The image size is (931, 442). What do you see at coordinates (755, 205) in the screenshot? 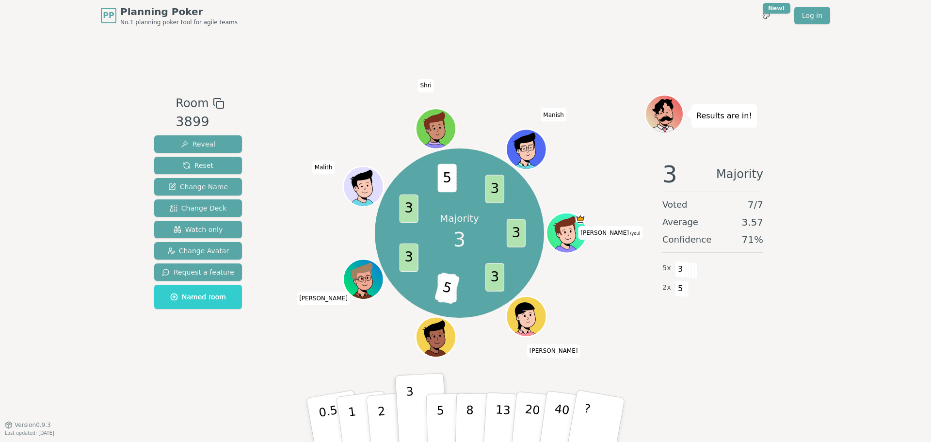
I see `span: 7 / 7` at bounding box center [755, 205].